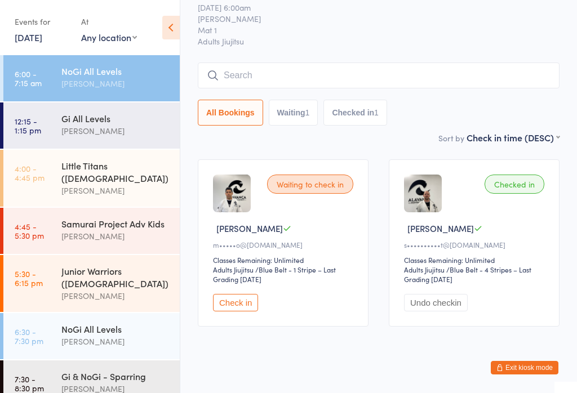  What do you see at coordinates (378, 75) in the screenshot?
I see `input: Search` at bounding box center [378, 75].